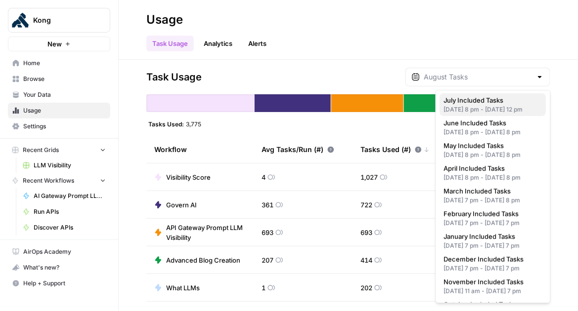 The image size is (578, 311). What do you see at coordinates (197, 260) in the screenshot?
I see `a: Advanced Blog Creation` at bounding box center [197, 260].